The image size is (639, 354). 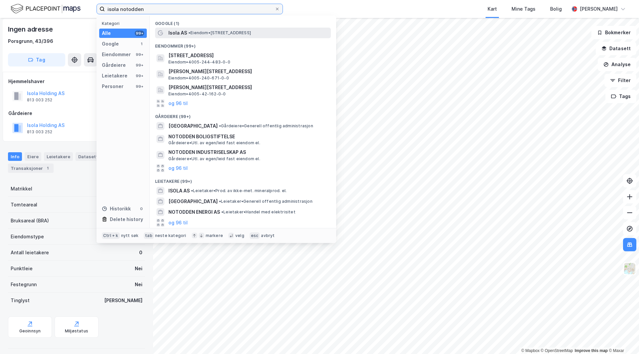 I want to click on div: Mine Tags, so click(x=523, y=9).